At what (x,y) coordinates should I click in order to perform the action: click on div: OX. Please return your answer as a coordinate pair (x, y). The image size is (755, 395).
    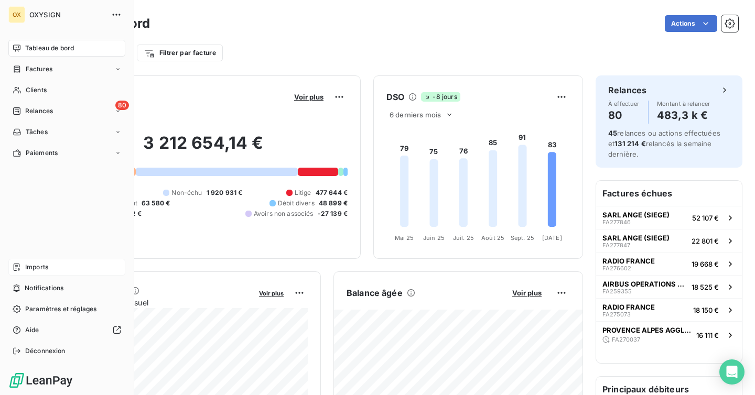
    Looking at the image, I should click on (17, 15).